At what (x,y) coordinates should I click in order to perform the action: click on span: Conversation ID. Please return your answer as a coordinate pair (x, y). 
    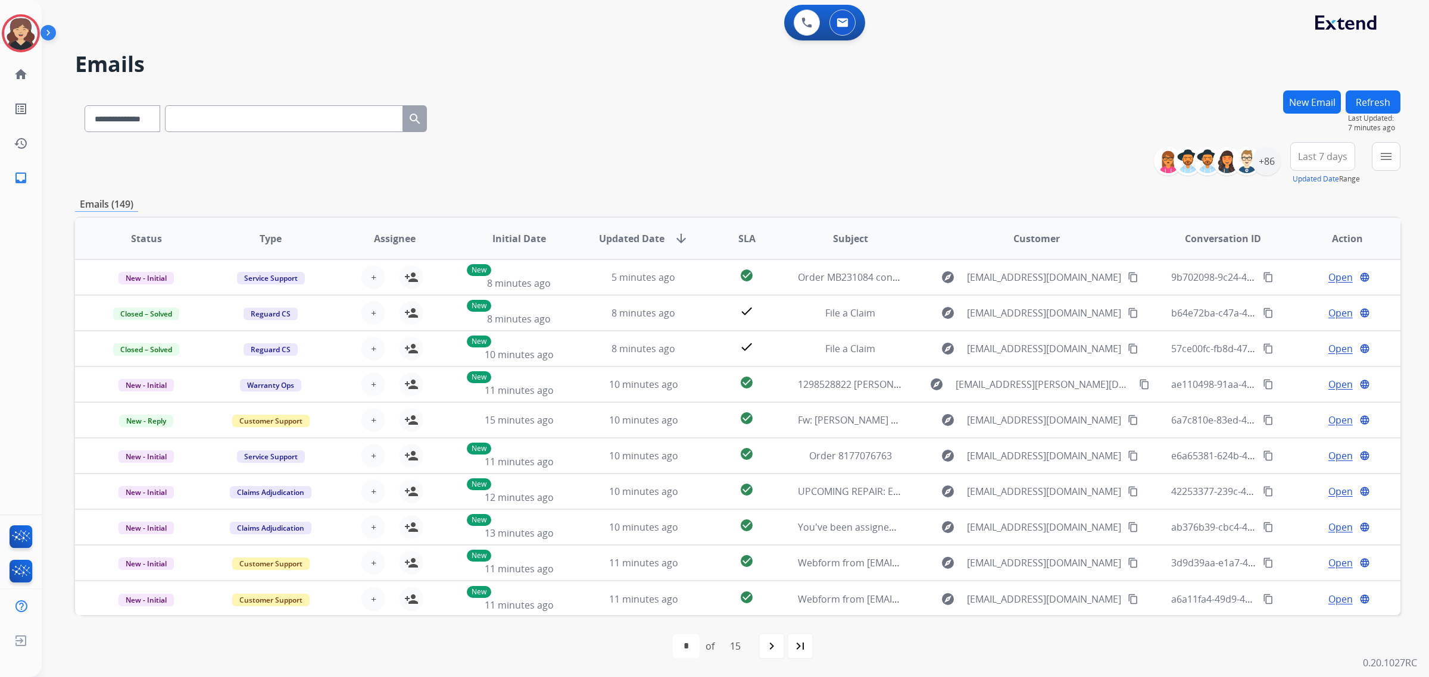
    Looking at the image, I should click on (1223, 239).